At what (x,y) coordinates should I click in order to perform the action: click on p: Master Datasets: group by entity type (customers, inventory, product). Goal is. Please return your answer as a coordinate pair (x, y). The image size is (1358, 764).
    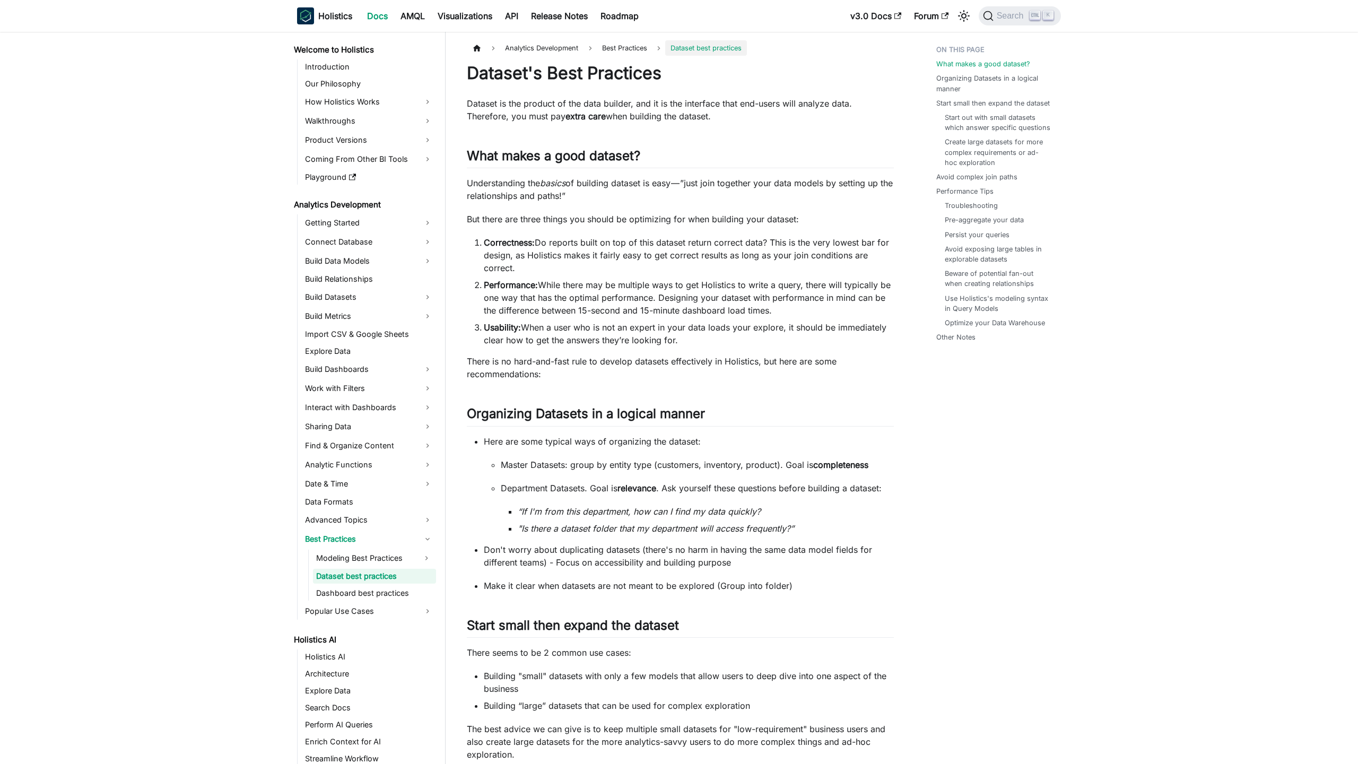
    Looking at the image, I should click on (697, 465).